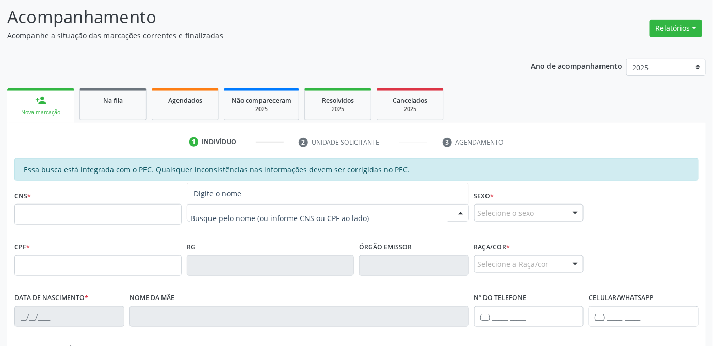  Describe the element at coordinates (252, 17) in the screenshot. I see `p: Acompanhamento` at that location.